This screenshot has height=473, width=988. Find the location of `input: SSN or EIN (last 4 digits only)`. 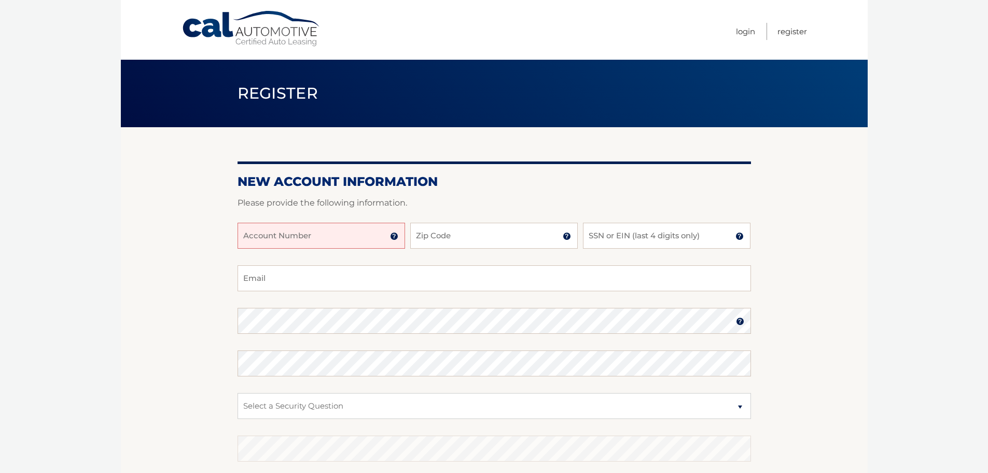

input: SSN or EIN (last 4 digits only) is located at coordinates (667, 236).